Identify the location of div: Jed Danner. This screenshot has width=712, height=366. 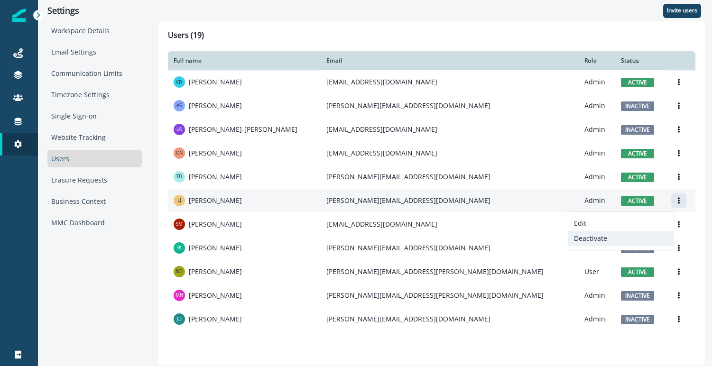
(179, 319).